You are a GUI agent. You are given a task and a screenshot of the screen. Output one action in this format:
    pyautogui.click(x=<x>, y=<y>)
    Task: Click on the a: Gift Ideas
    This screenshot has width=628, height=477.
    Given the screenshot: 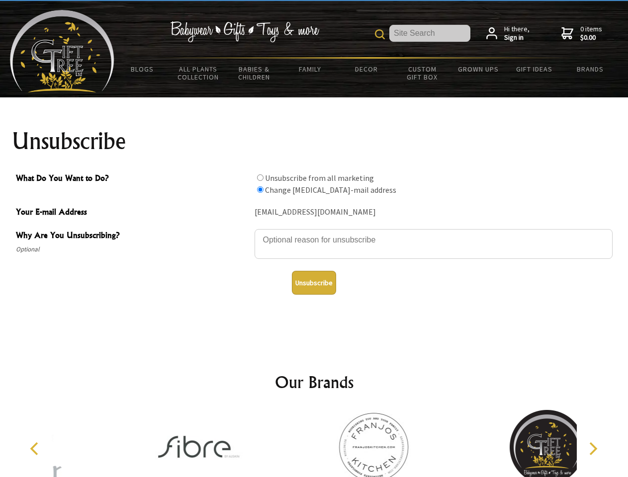 What is the action you would take?
    pyautogui.click(x=534, y=69)
    